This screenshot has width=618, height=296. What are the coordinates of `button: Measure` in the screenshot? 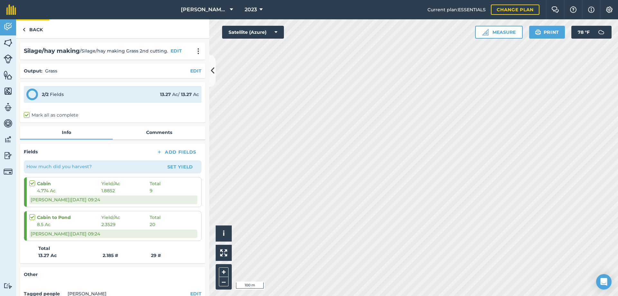 It's located at (499, 32).